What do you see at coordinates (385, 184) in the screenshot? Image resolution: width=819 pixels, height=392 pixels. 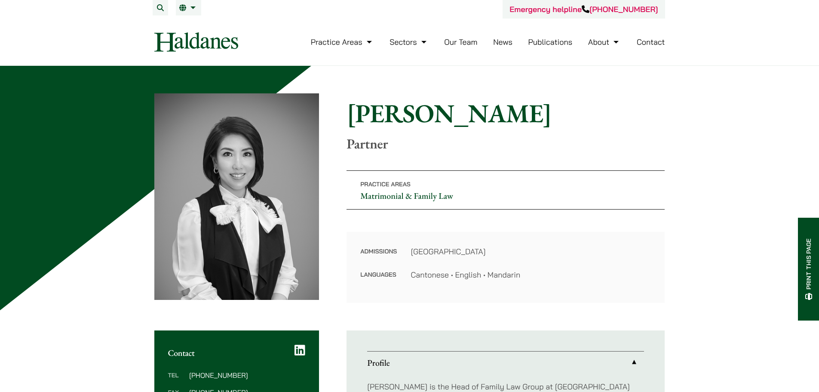 I see `span: Practice Areas` at bounding box center [385, 184].